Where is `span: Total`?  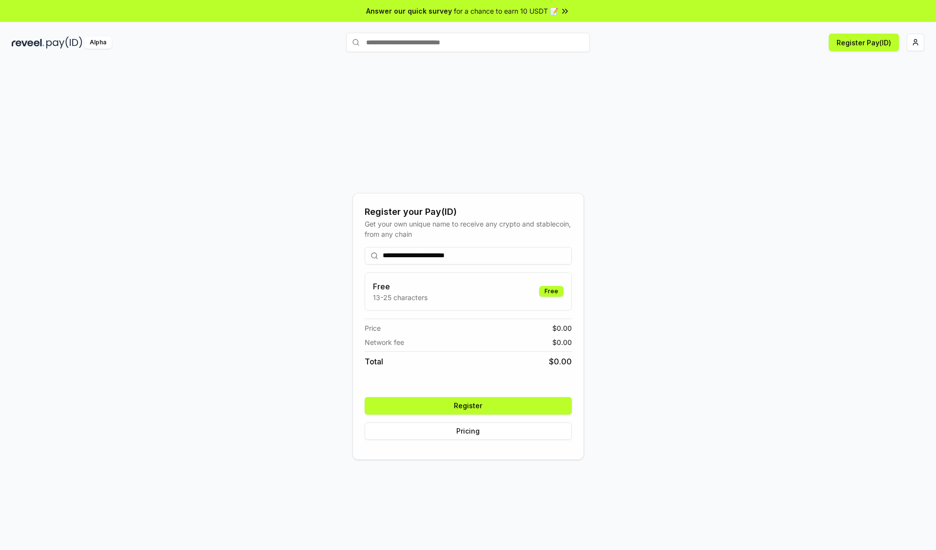
span: Total is located at coordinates (374, 362).